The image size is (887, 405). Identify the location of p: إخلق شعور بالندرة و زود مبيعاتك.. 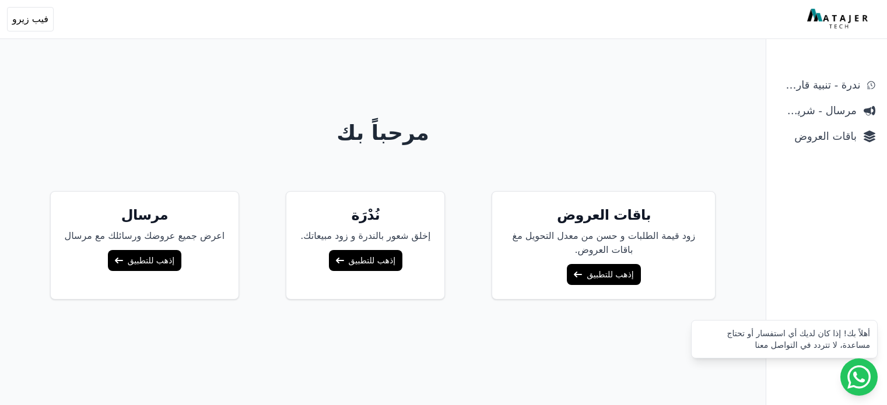
(365, 236).